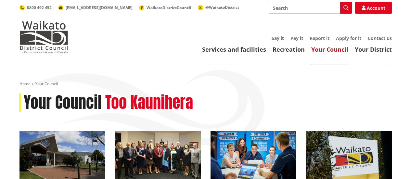 The image size is (411, 179). What do you see at coordinates (320, 38) in the screenshot?
I see `a: Report it` at bounding box center [320, 38].